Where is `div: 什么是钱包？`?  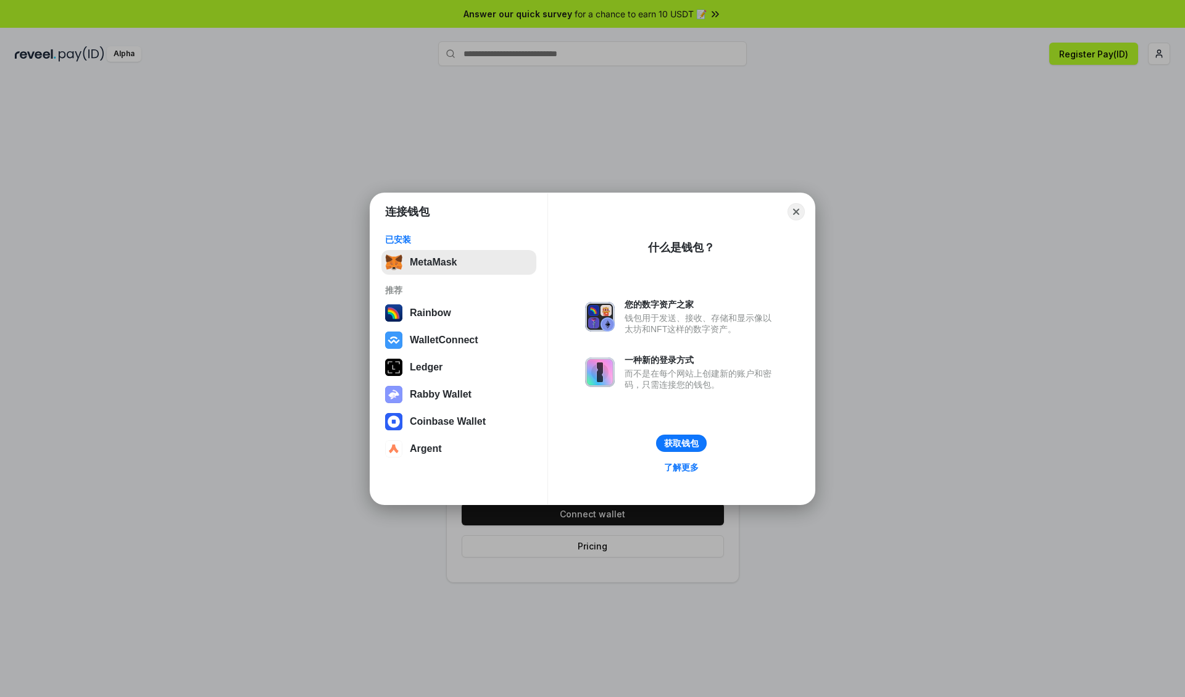 div: 什么是钱包？ is located at coordinates (681, 247).